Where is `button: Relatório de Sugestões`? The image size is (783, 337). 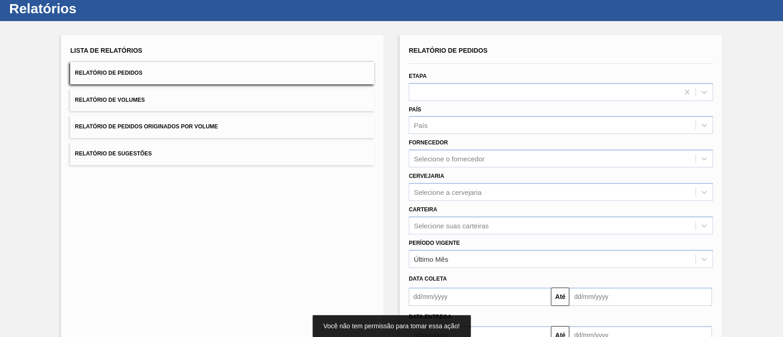
button: Relatório de Sugestões is located at coordinates (222, 154).